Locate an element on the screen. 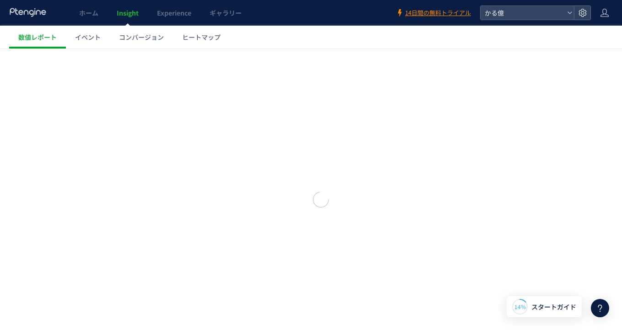 The width and height of the screenshot is (622, 331). span: 数値レポート is located at coordinates (38, 37).